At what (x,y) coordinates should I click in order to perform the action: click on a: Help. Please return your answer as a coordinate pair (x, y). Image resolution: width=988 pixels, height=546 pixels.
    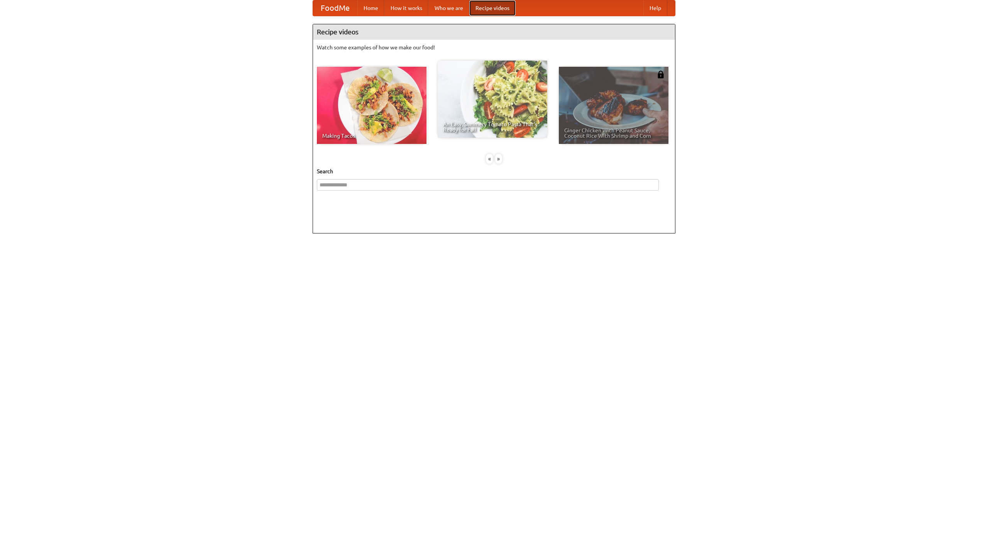
    Looking at the image, I should click on (655, 8).